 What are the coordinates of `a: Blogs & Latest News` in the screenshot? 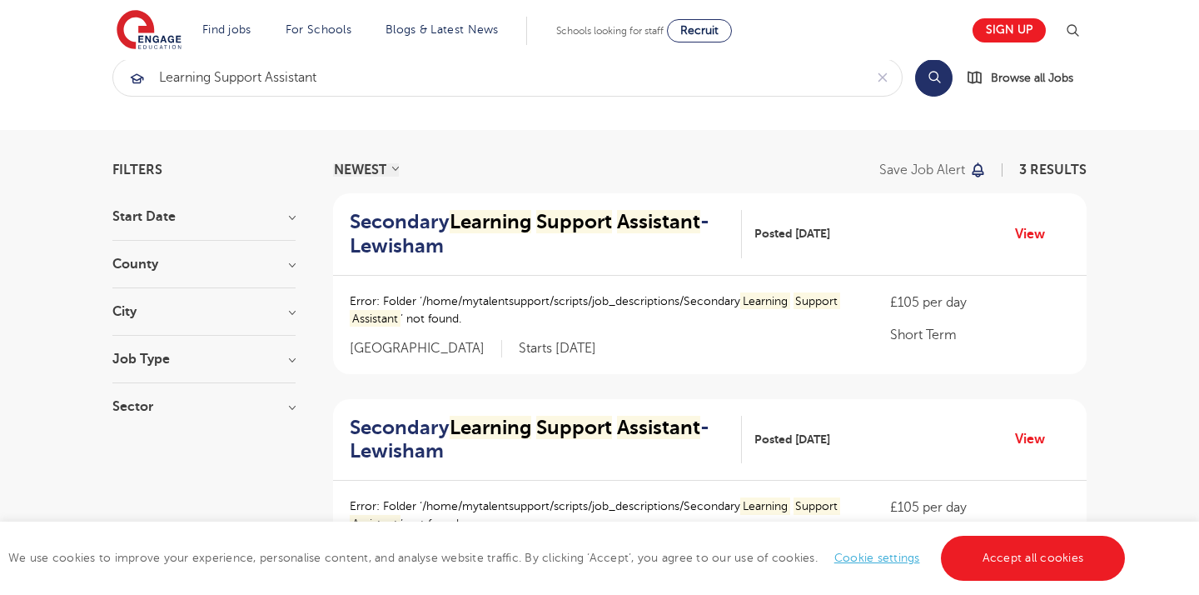 It's located at (442, 29).